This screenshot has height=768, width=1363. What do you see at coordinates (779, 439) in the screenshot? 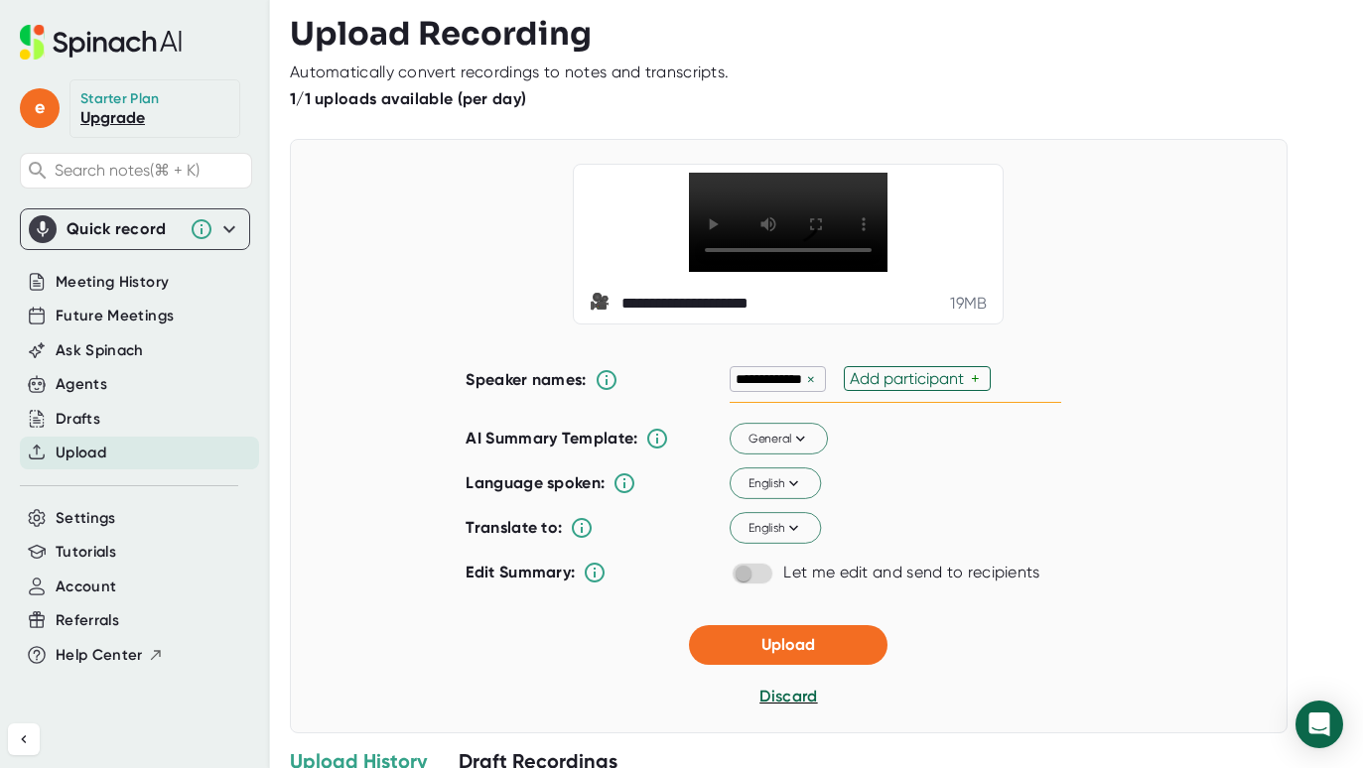
I see `span: General` at bounding box center [779, 439].